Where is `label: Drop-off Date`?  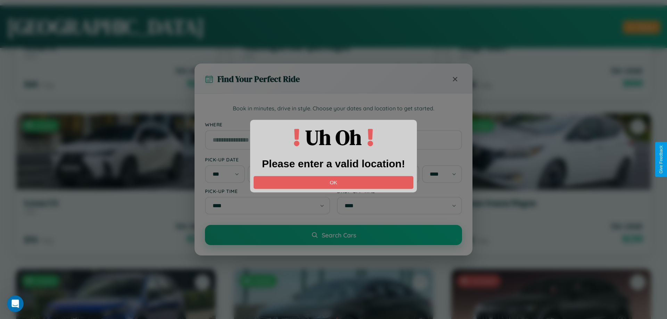
label: Drop-off Date is located at coordinates (400, 160).